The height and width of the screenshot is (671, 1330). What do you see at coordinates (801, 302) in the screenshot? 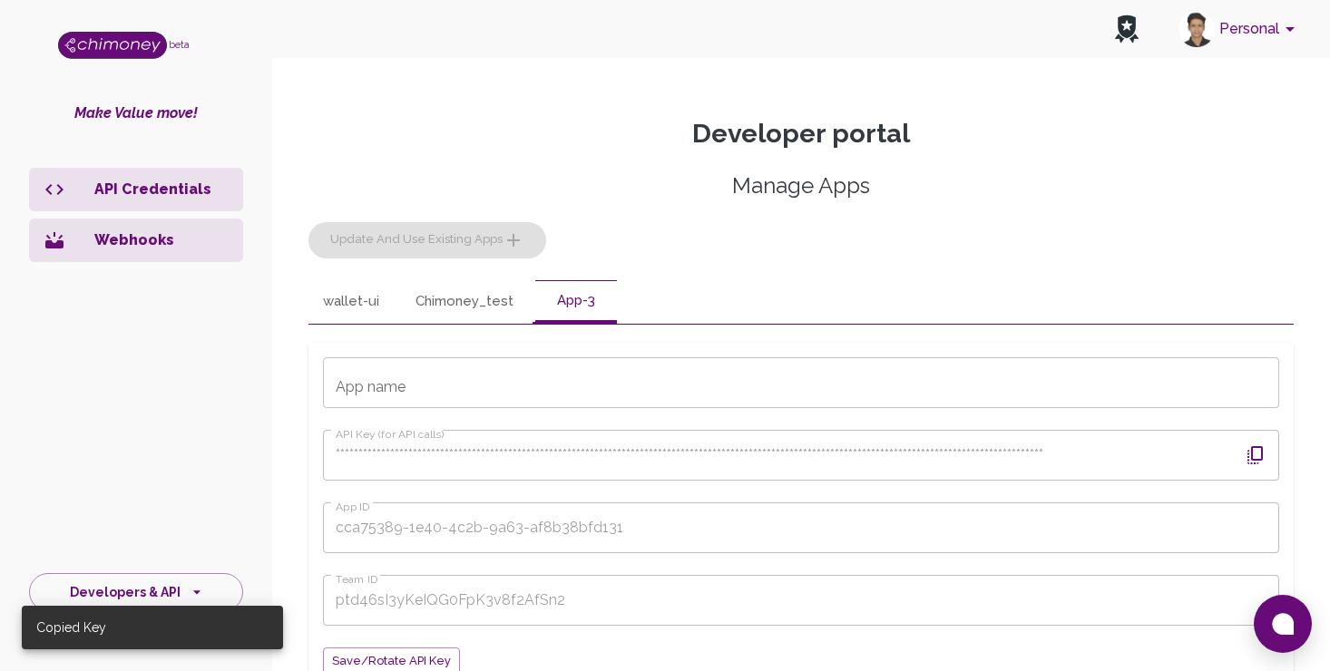
I see `div: disabled tabs example` at bounding box center [801, 302].